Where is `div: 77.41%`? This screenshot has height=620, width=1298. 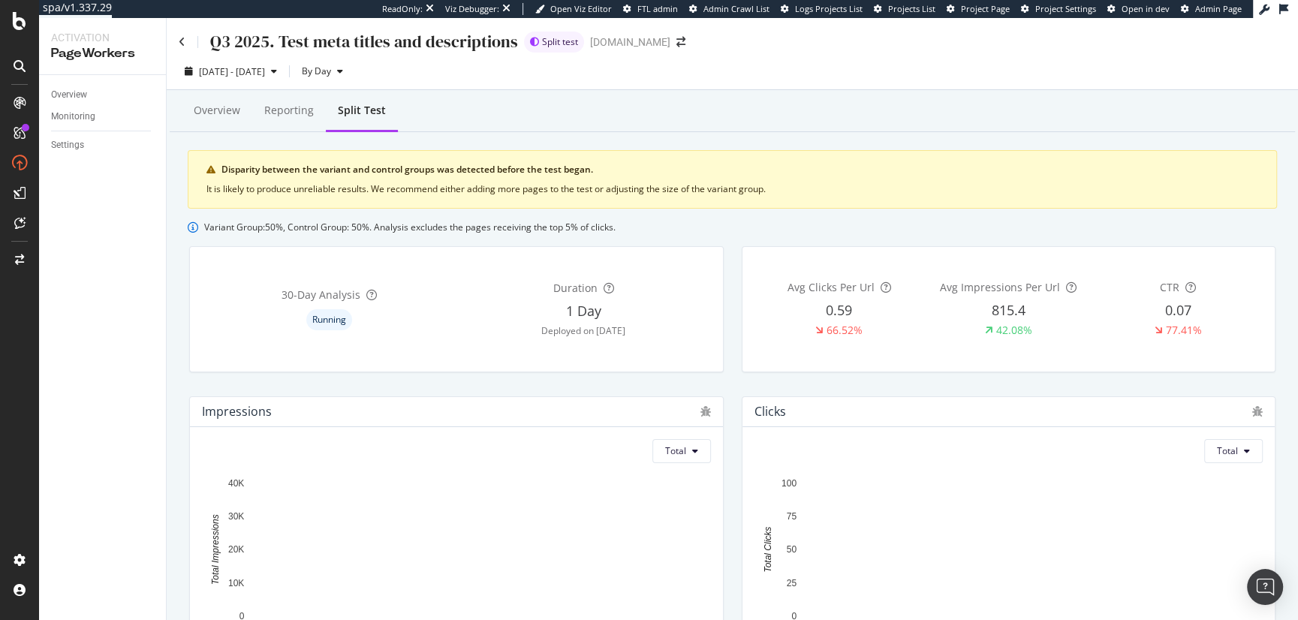
div: 77.41% is located at coordinates (1184, 330).